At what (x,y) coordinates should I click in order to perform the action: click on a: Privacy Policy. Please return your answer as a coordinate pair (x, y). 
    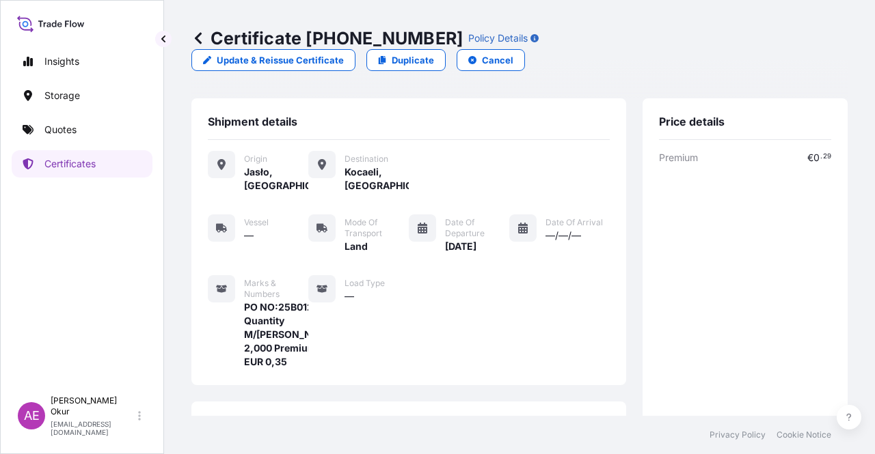
    Looking at the image, I should click on (737, 435).